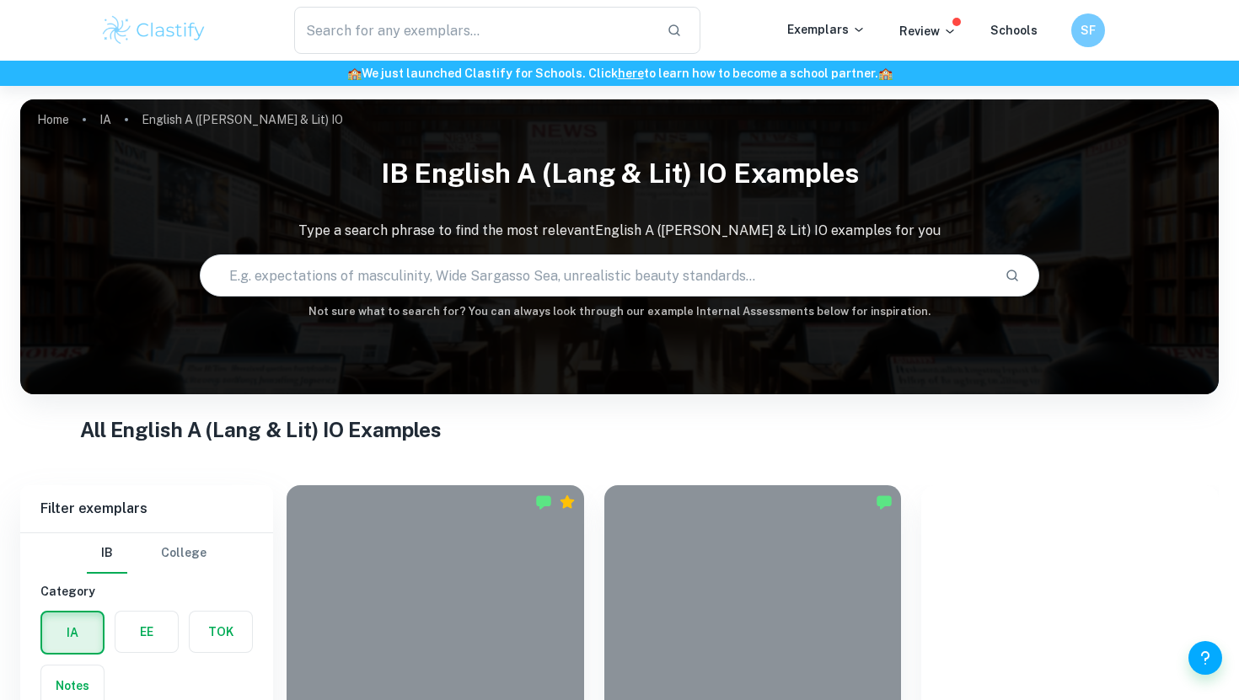 The height and width of the screenshot is (700, 1239). What do you see at coordinates (107, 554) in the screenshot?
I see `button: IB` at bounding box center [107, 554].